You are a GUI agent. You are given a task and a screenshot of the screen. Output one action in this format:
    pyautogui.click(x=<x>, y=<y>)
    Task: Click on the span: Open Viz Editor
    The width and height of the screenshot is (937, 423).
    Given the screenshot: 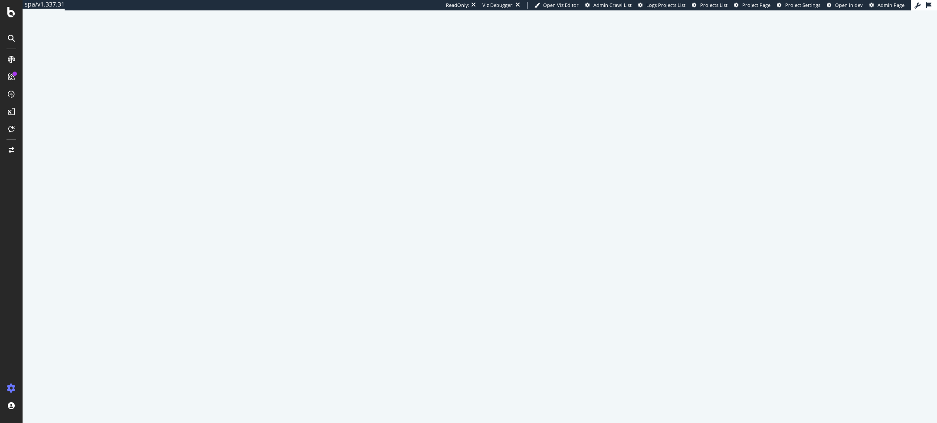 What is the action you would take?
    pyautogui.click(x=561, y=5)
    